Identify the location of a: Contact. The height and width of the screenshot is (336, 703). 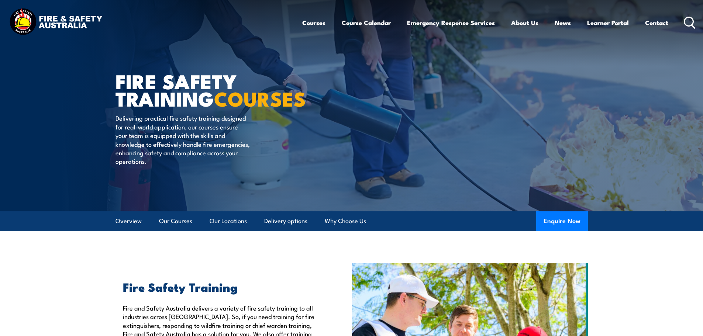
(657, 23).